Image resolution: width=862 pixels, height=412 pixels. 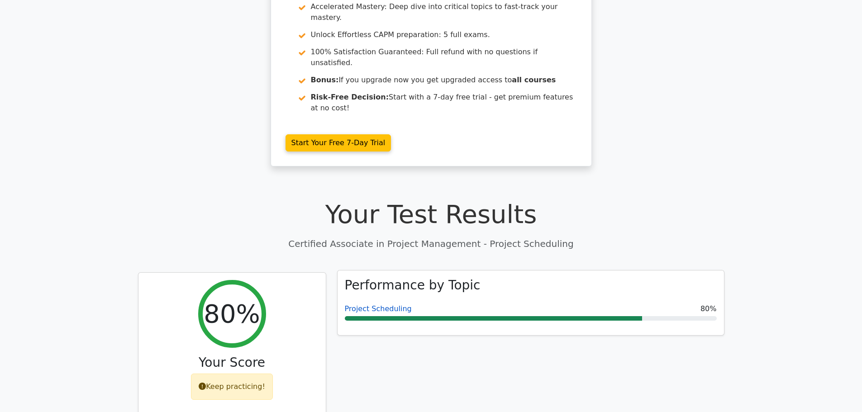 What do you see at coordinates (431, 214) in the screenshot?
I see `h1: Your Test Results` at bounding box center [431, 214].